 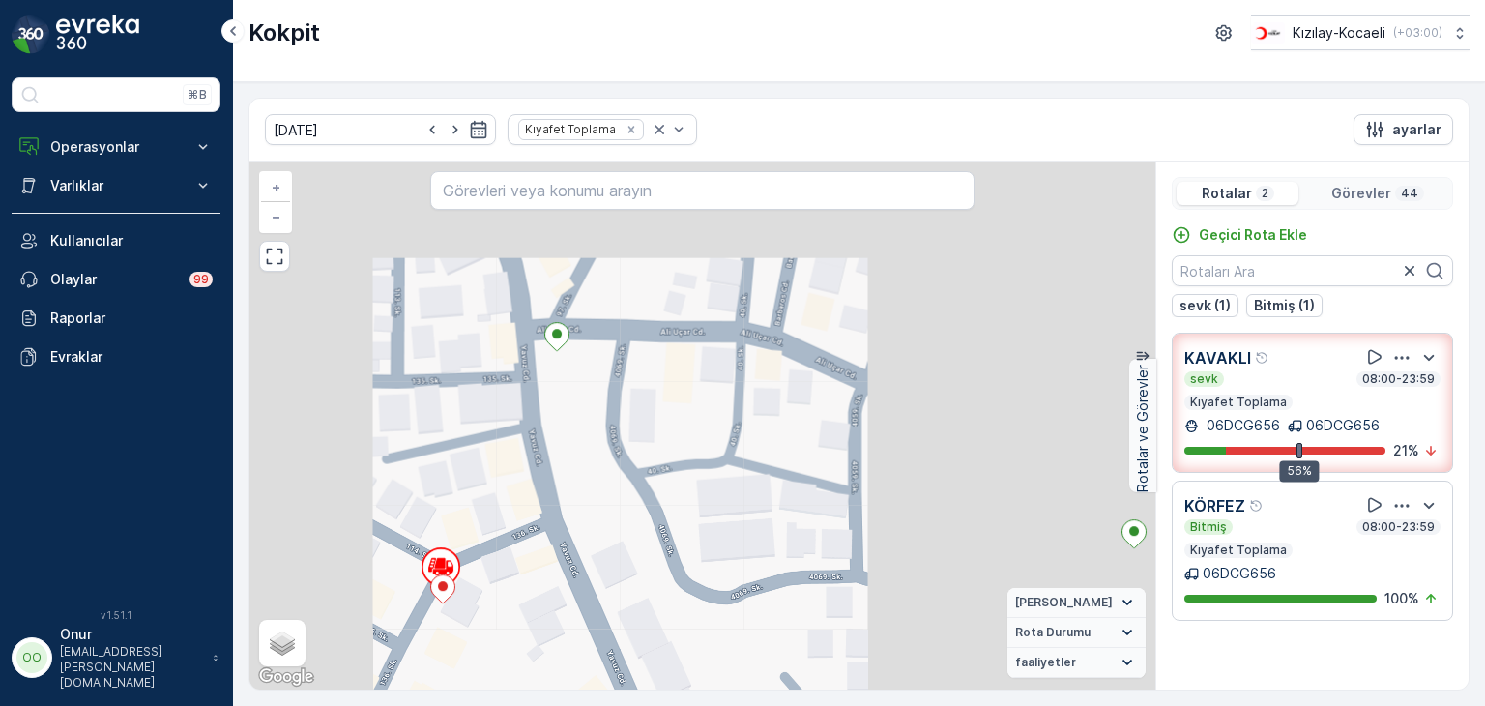 What do you see at coordinates (1300, 471) in the screenshot?
I see `div: 56%` at bounding box center [1300, 471].